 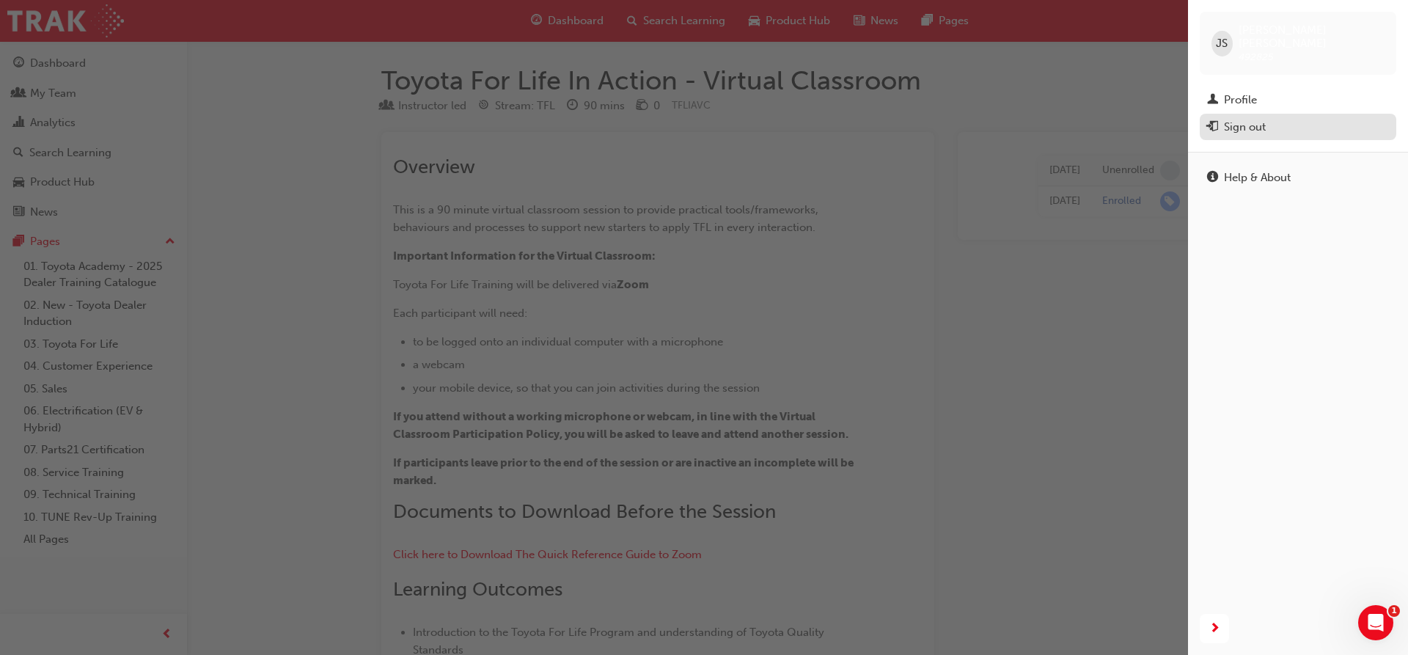 What do you see at coordinates (1257, 177) in the screenshot?
I see `div: Help & About` at bounding box center [1257, 177].